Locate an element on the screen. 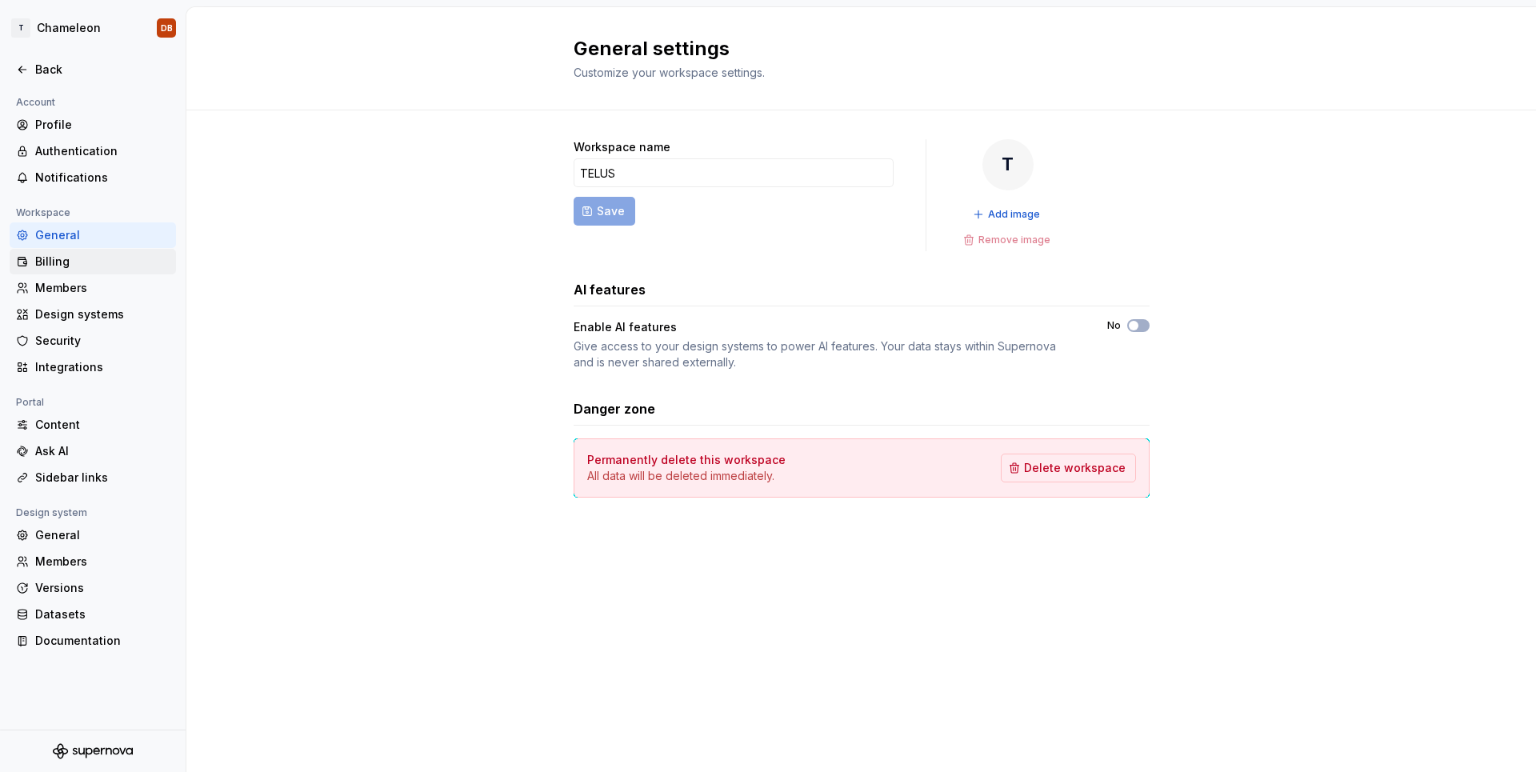 The height and width of the screenshot is (772, 1536). div: Billing is located at coordinates (102, 262).